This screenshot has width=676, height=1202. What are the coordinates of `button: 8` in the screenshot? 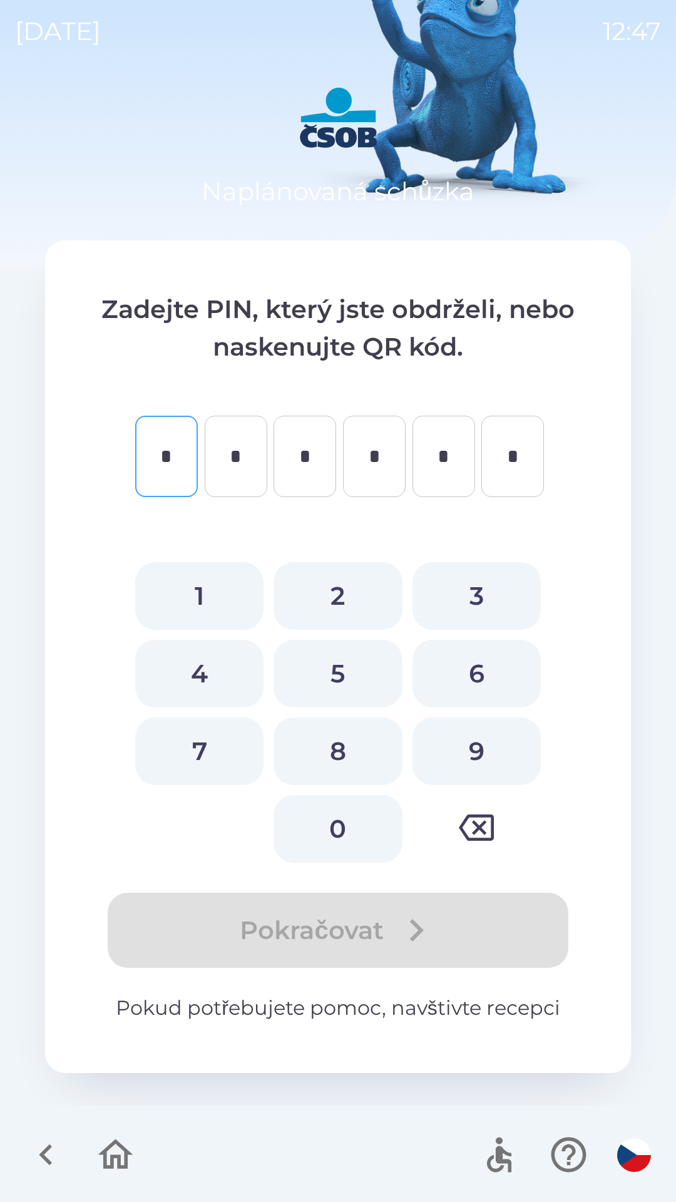 It's located at (338, 752).